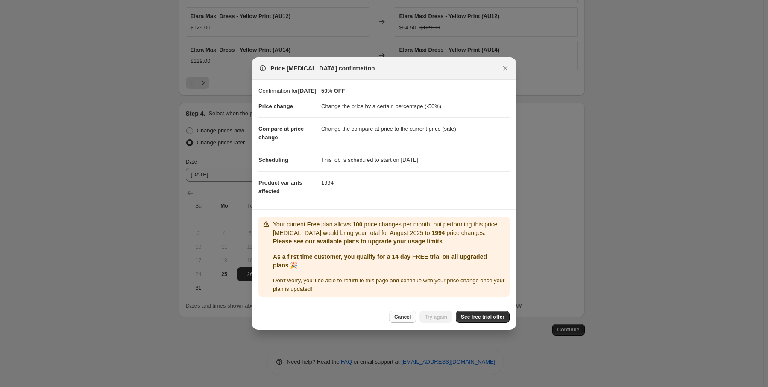 The width and height of the screenshot is (768, 387). Describe the element at coordinates (314, 224) in the screenshot. I see `b: Free` at that location.